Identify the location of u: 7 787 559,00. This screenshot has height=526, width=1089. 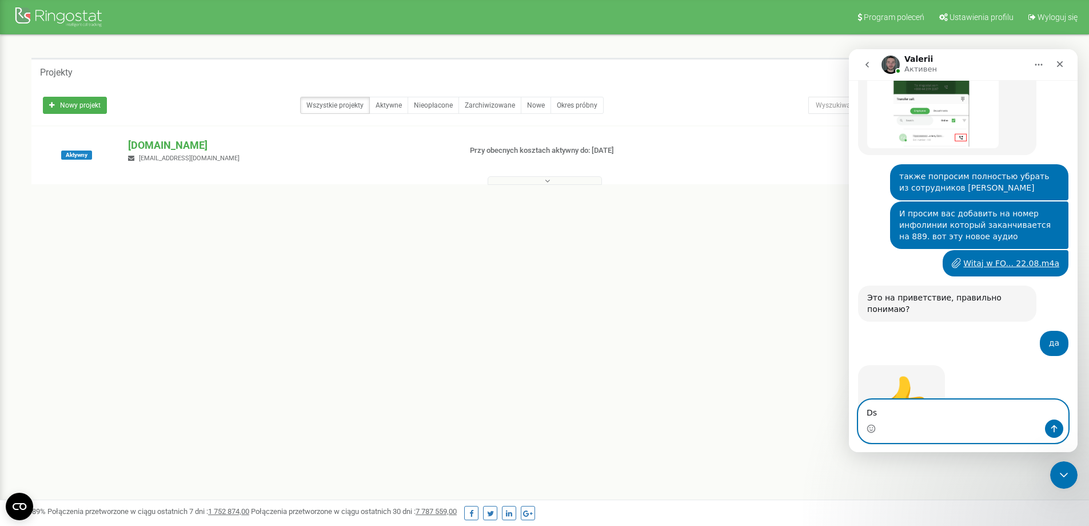
(436, 511).